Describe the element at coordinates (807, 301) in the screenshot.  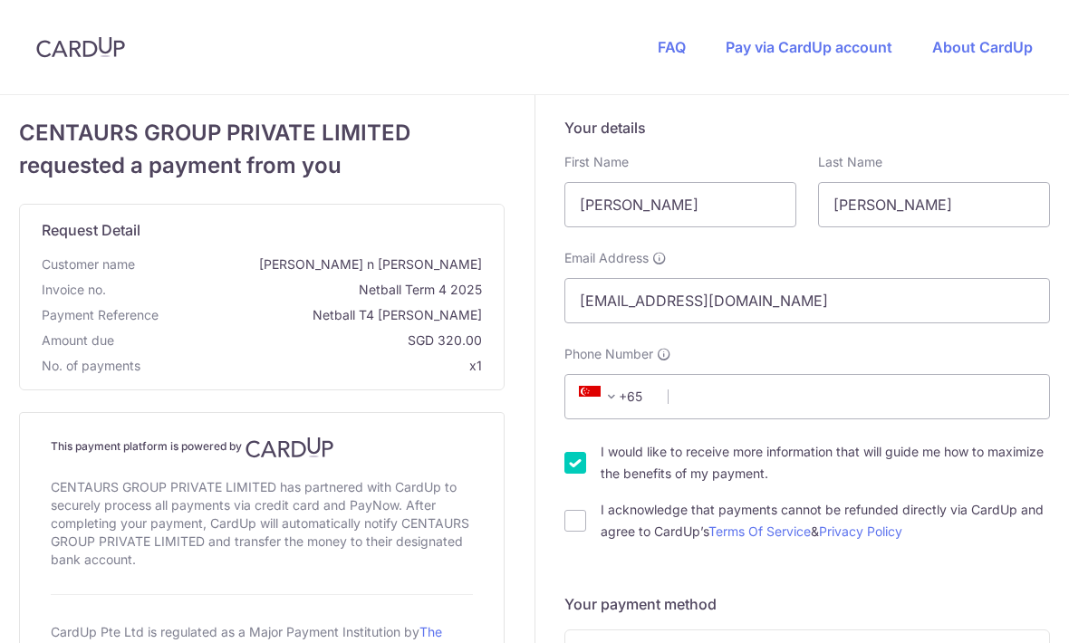
I see `input: Email address` at that location.